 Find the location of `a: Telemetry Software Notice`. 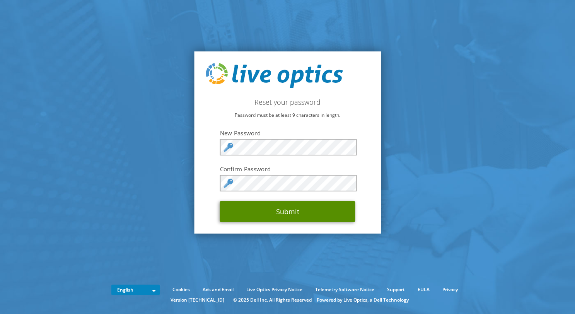

a: Telemetry Software Notice is located at coordinates (345, 290).